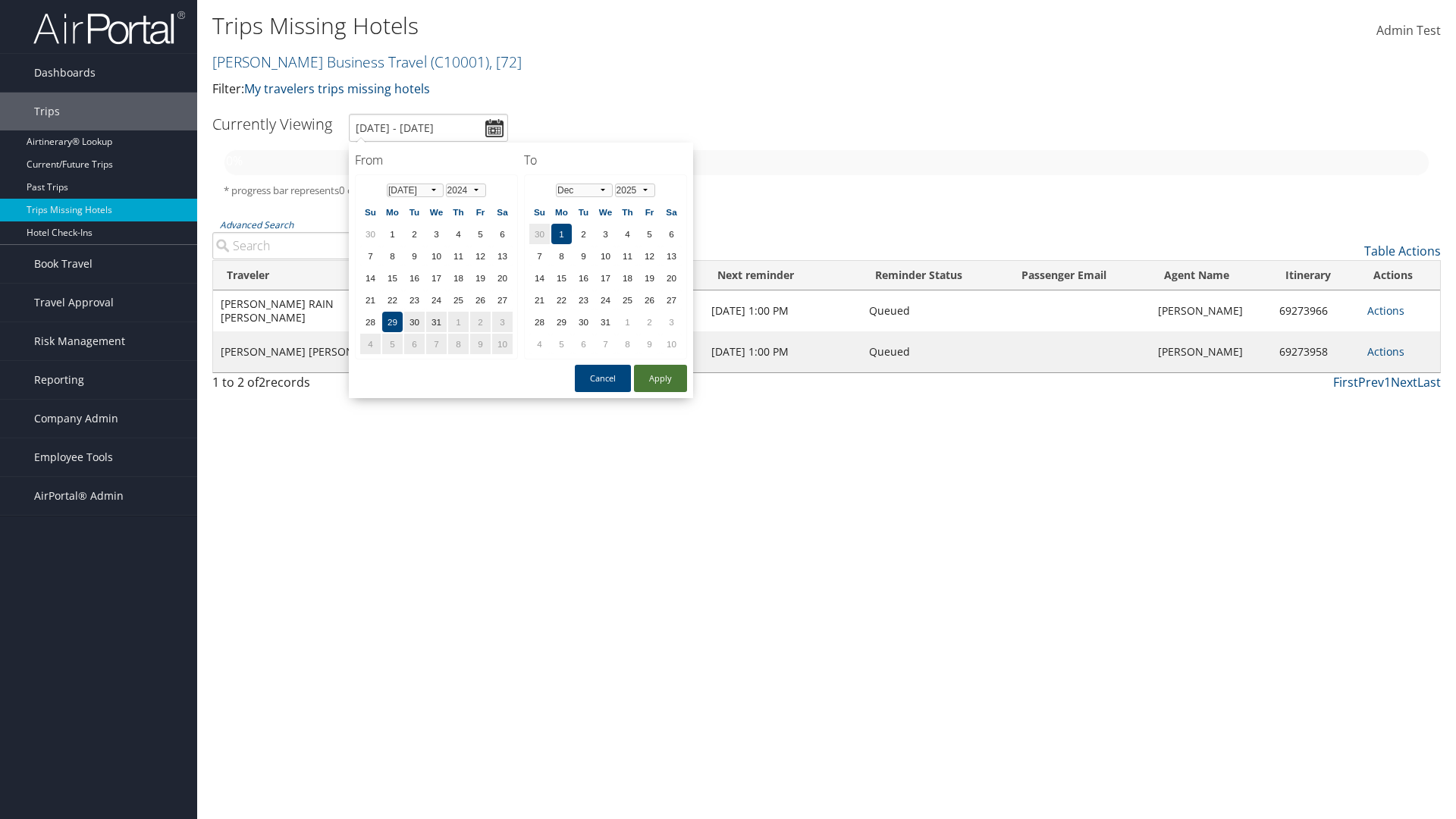 This screenshot has height=819, width=1456. What do you see at coordinates (436, 160) in the screenshot?
I see `h4: From` at bounding box center [436, 160].